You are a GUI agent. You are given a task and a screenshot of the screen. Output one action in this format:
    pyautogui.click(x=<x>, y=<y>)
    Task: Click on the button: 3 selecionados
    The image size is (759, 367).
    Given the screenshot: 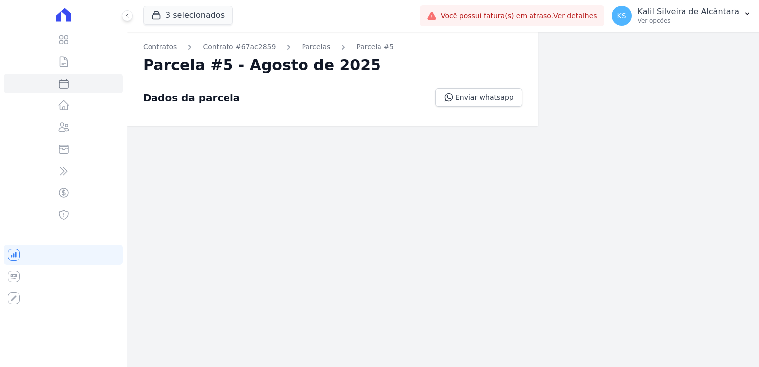 What is the action you would take?
    pyautogui.click(x=188, y=15)
    